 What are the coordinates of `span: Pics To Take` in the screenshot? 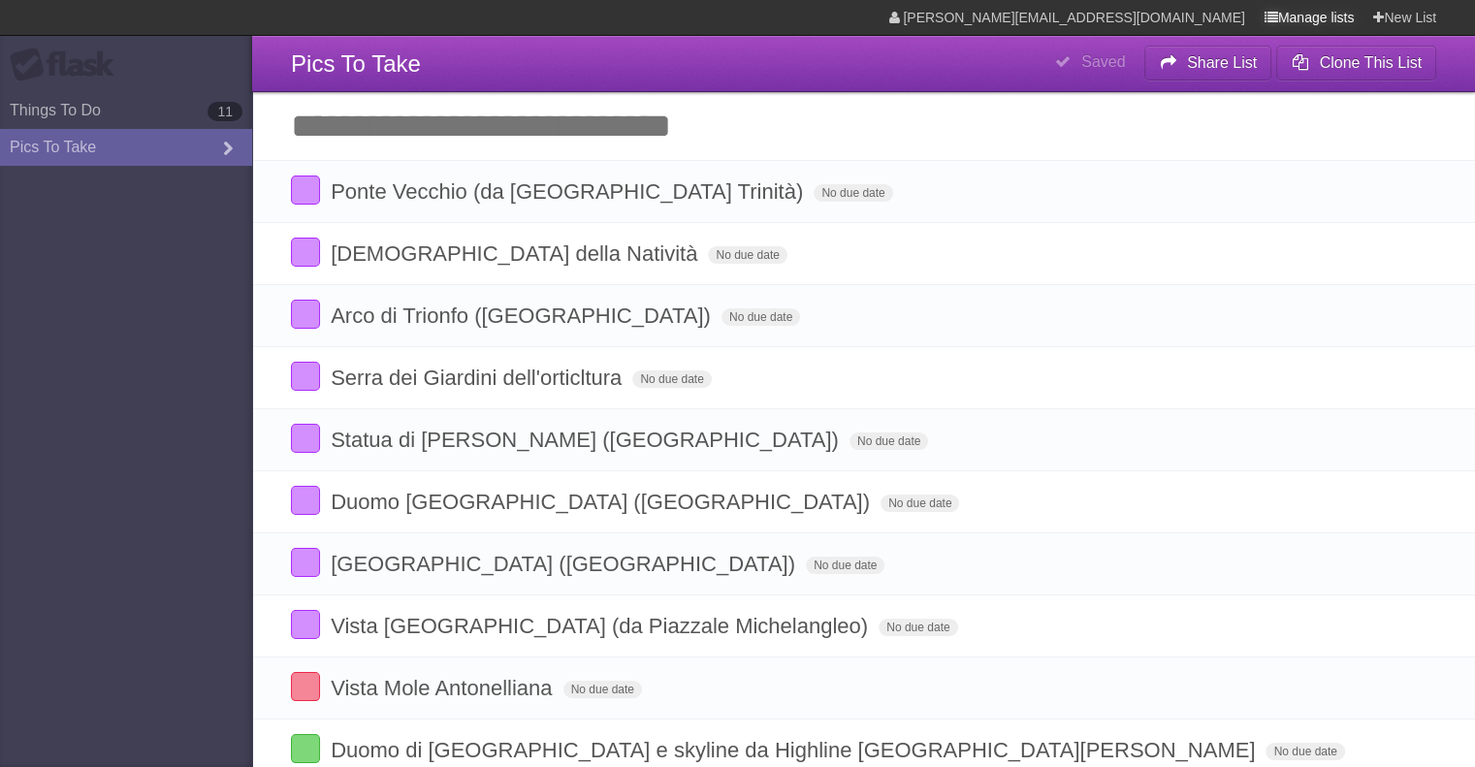 It's located at (356, 63).